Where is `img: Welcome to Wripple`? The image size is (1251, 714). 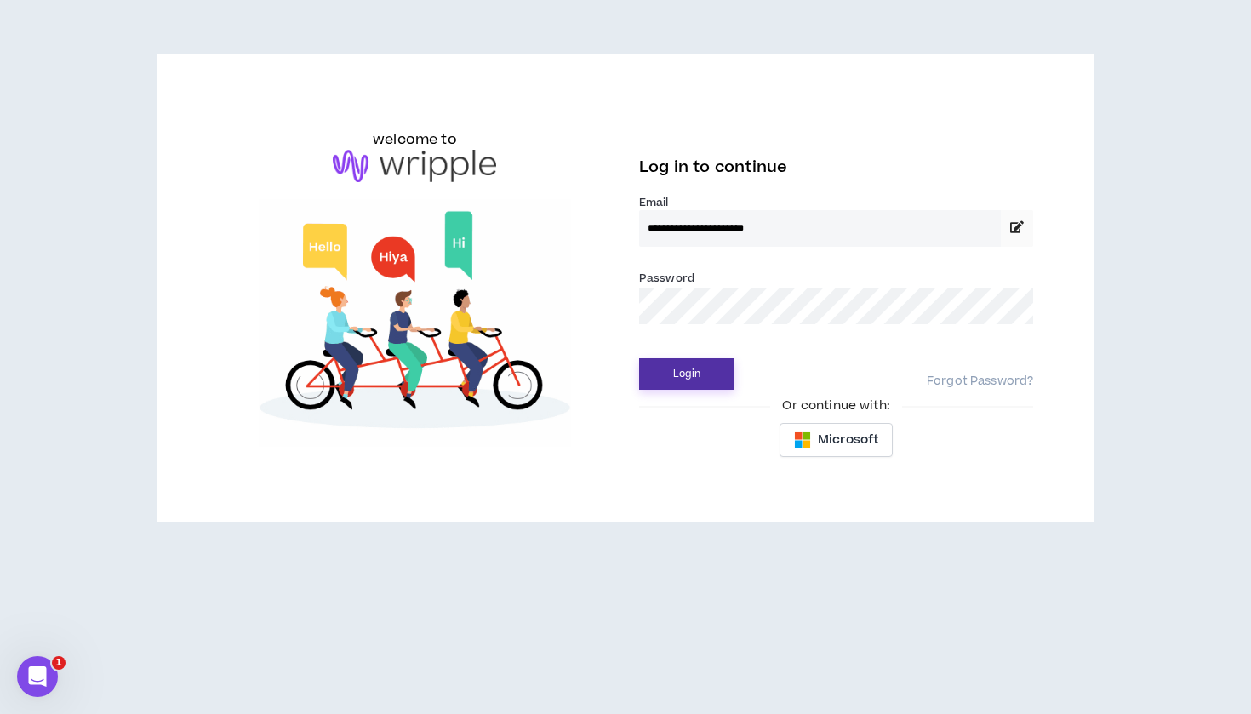 img: Welcome to Wripple is located at coordinates (414, 323).